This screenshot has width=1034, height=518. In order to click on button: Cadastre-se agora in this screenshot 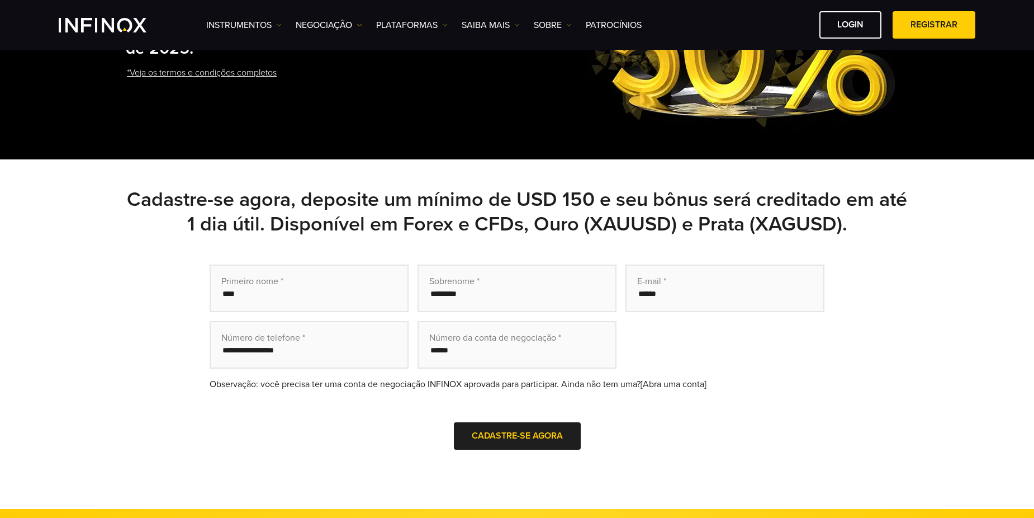, I will do `click(517, 436)`.